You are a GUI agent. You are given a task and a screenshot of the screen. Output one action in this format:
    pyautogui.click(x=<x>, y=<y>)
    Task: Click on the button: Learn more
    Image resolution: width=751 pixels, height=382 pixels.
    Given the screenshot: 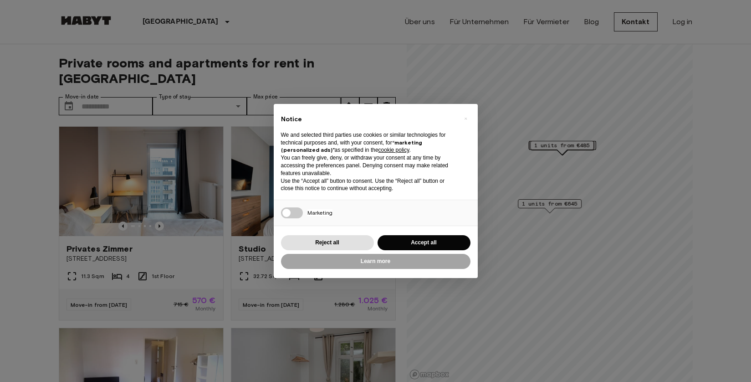 What is the action you would take?
    pyautogui.click(x=376, y=261)
    